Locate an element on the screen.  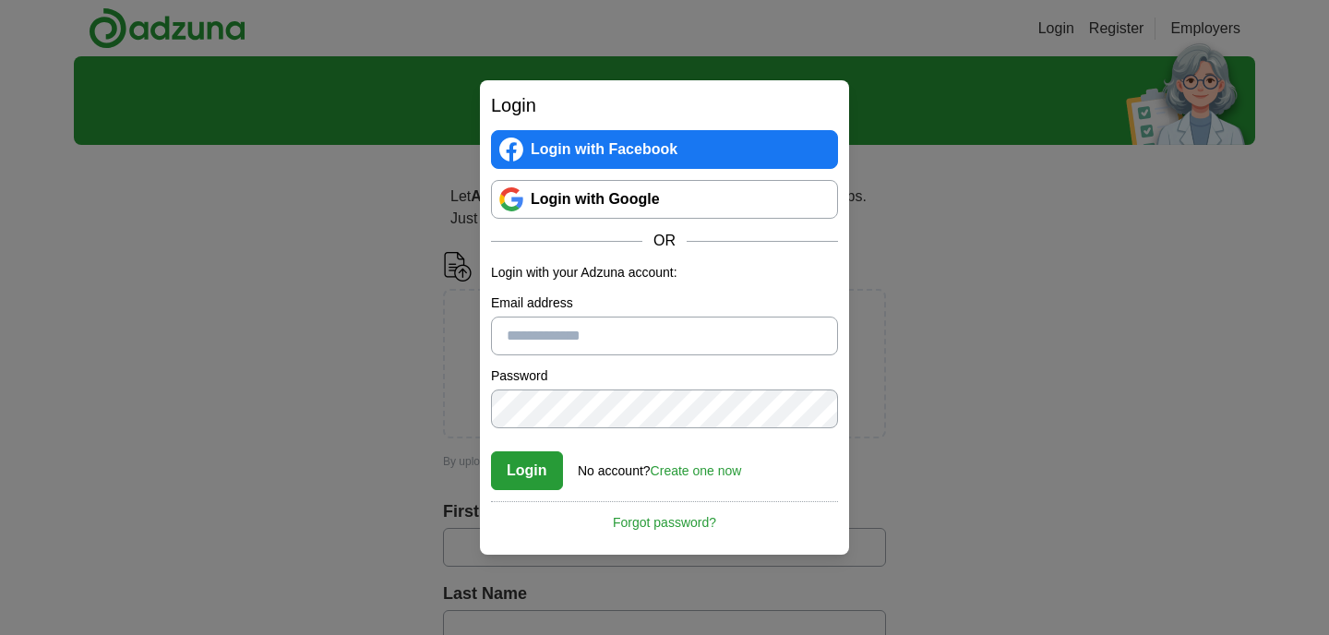
button: Login is located at coordinates (527, 471).